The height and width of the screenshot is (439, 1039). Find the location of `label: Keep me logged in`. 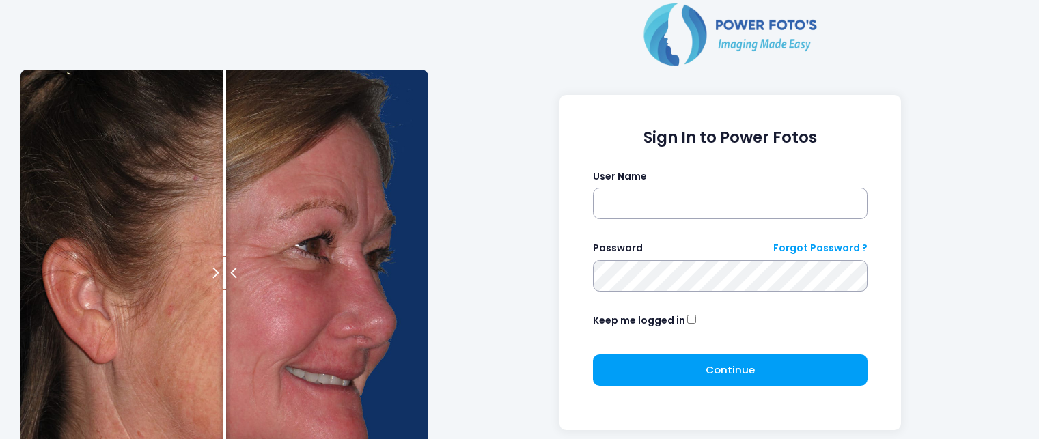

label: Keep me logged in is located at coordinates (638, 320).